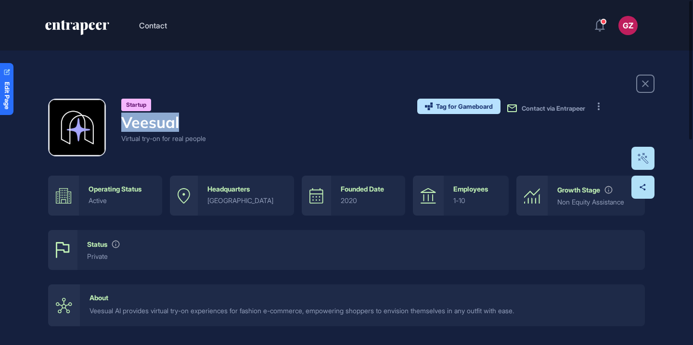 The image size is (693, 345). What do you see at coordinates (164, 138) in the screenshot?
I see `div: Virtual try-on for real people` at bounding box center [164, 138].